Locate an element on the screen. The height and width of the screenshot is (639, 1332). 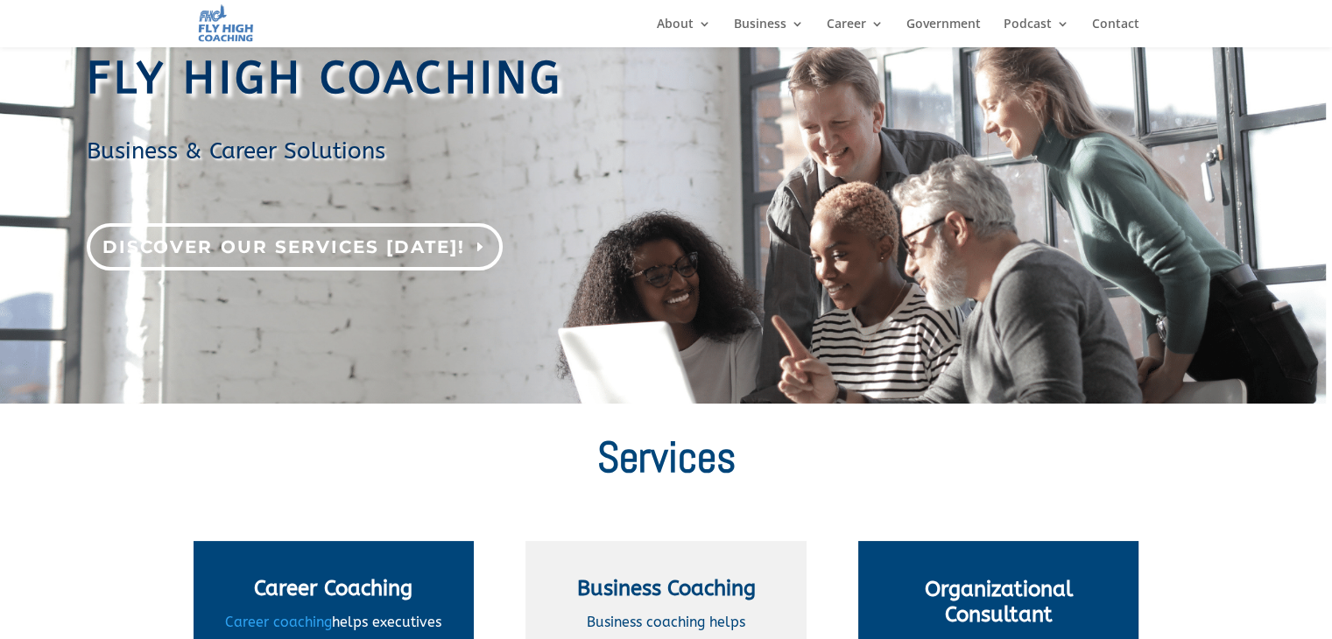
span: Organizational Consultant is located at coordinates (998, 602).